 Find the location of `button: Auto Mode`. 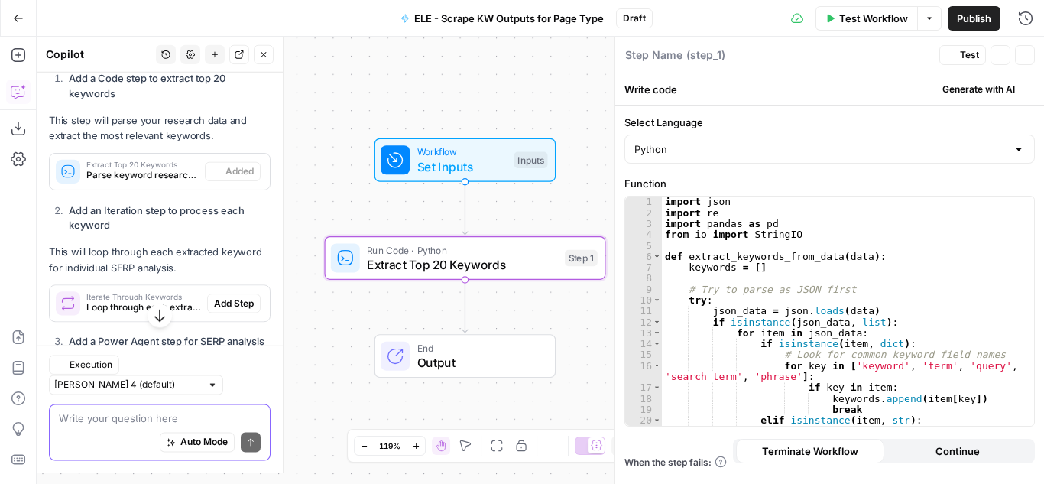

button: Auto Mode is located at coordinates (197, 442).